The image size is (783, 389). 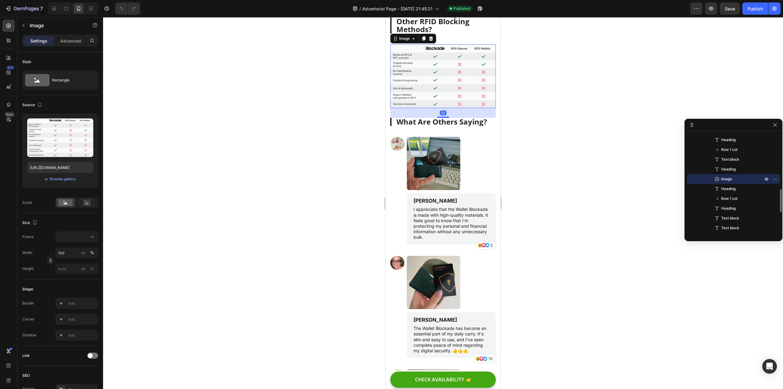 What do you see at coordinates (462, 9) in the screenshot?
I see `span: Published` at bounding box center [462, 9].